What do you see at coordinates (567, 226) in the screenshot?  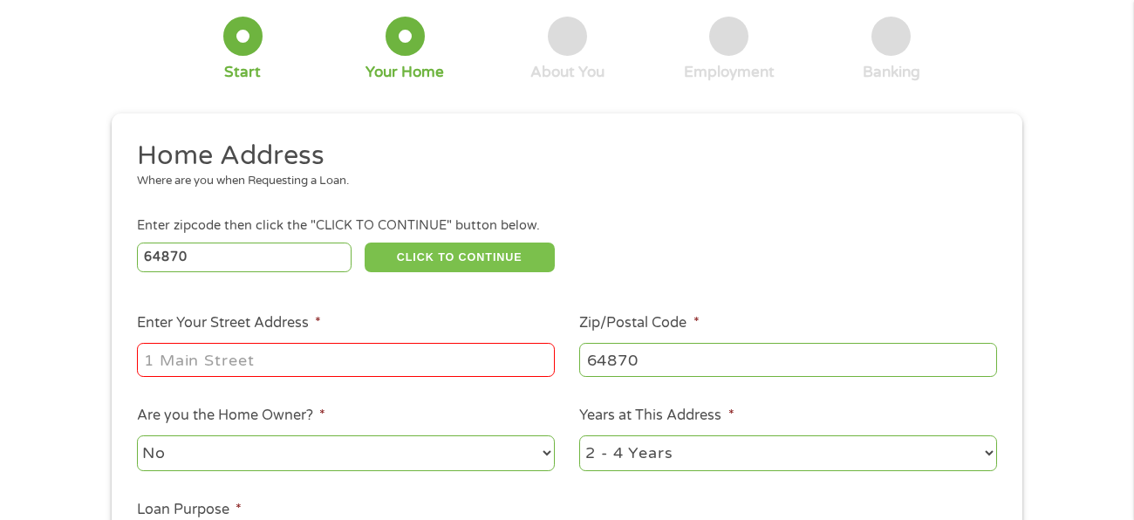 I see `div: Enter zipcode then click the "CLICK TO CONTINUE" button below.` at bounding box center [567, 226].